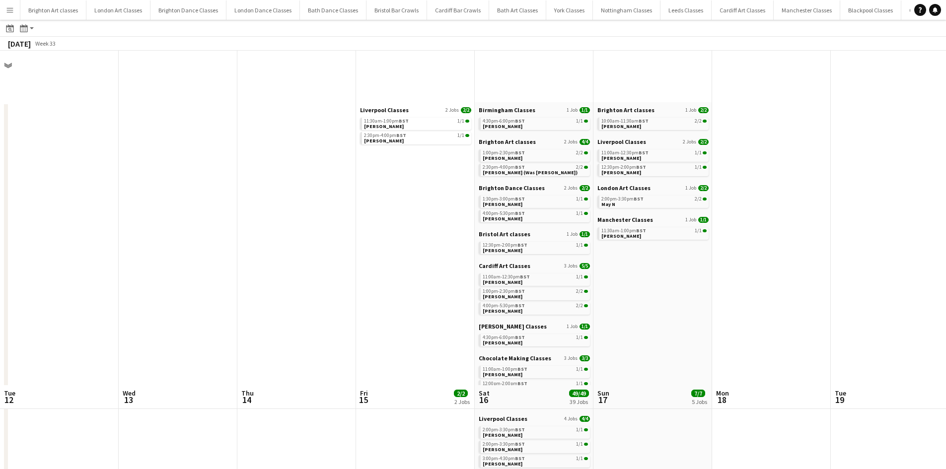  What do you see at coordinates (247, 400) in the screenshot?
I see `span: 14` at bounding box center [247, 400].